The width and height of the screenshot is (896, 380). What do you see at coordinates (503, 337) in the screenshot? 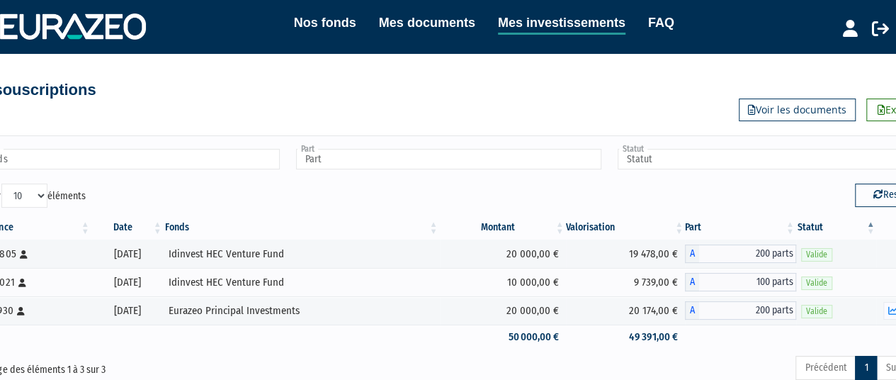
I see `td: 50 000,00 €` at bounding box center [503, 337].